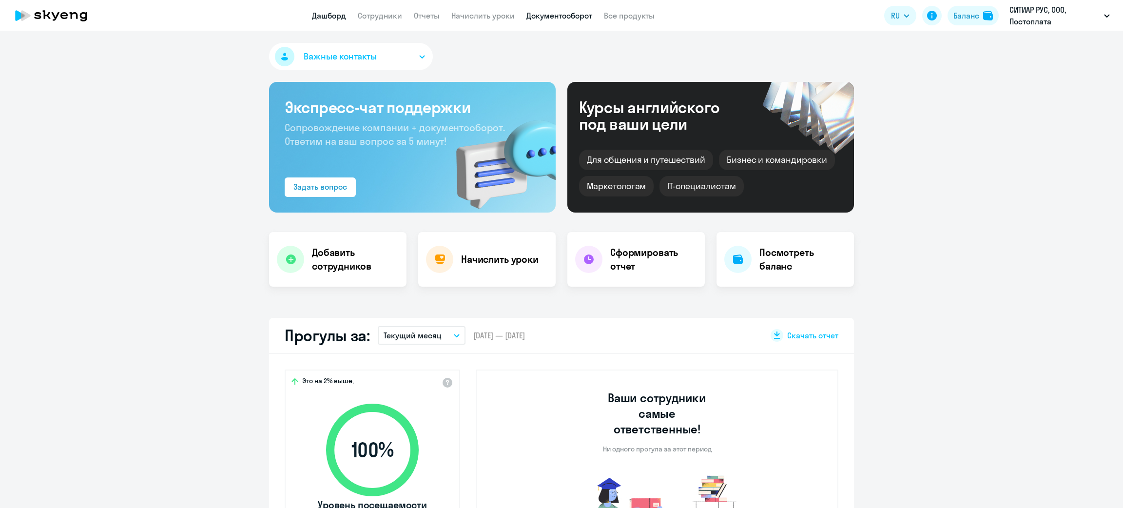 The height and width of the screenshot is (508, 1123). What do you see at coordinates (988, 16) in the screenshot?
I see `img: balance` at bounding box center [988, 16].